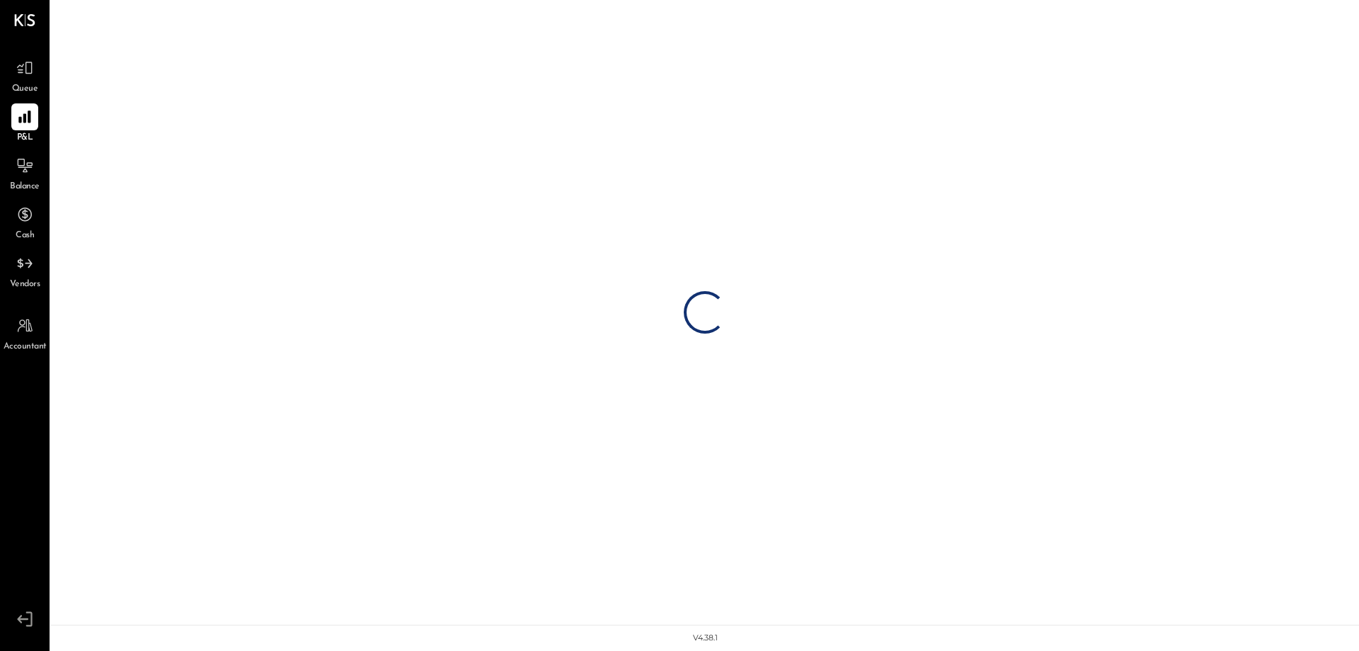 This screenshot has width=1359, height=651. I want to click on span: Cash, so click(25, 236).